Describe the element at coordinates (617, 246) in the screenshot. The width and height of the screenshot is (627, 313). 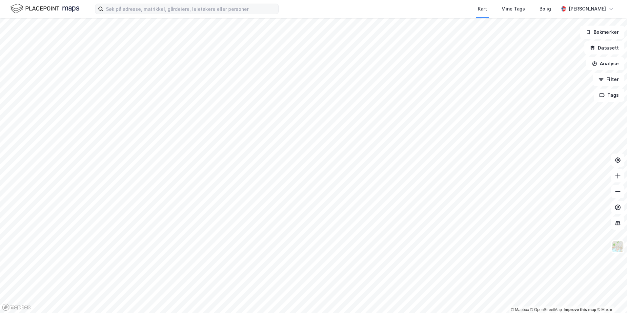
I see `img: Z` at that location.